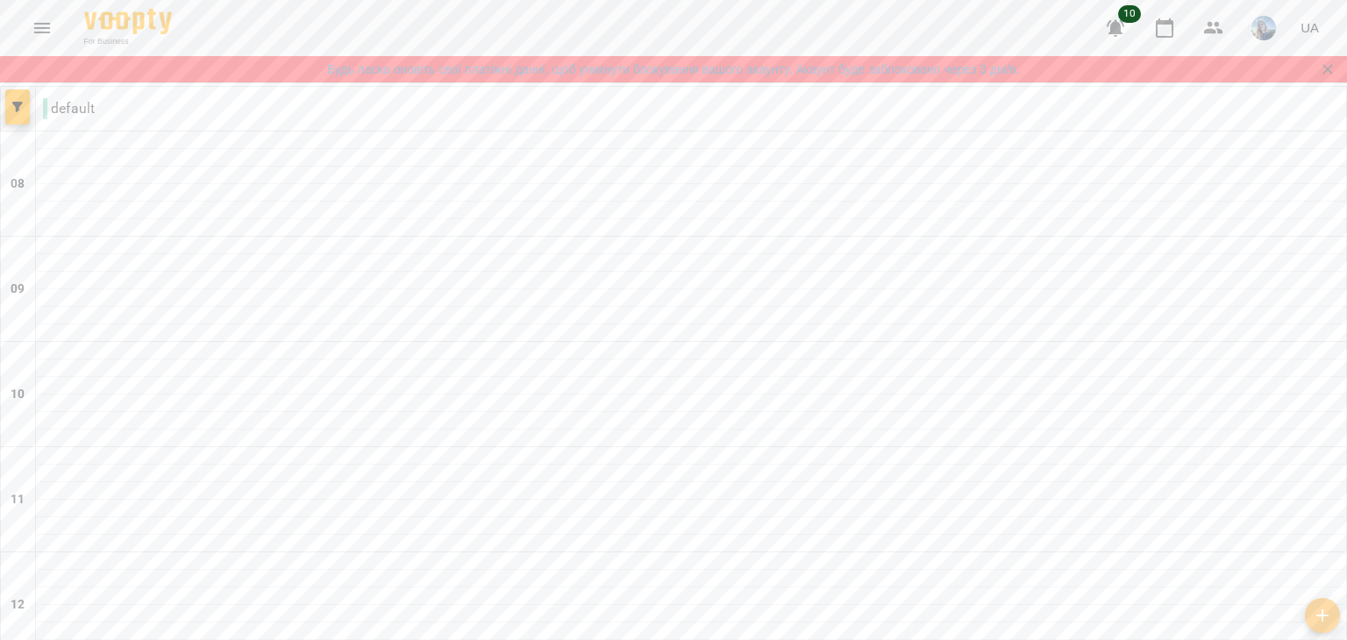 This screenshot has width=1347, height=640. I want to click on img: 724ce00d611b3b3e8f36e7afb626c206.jpeg, so click(1264, 28).